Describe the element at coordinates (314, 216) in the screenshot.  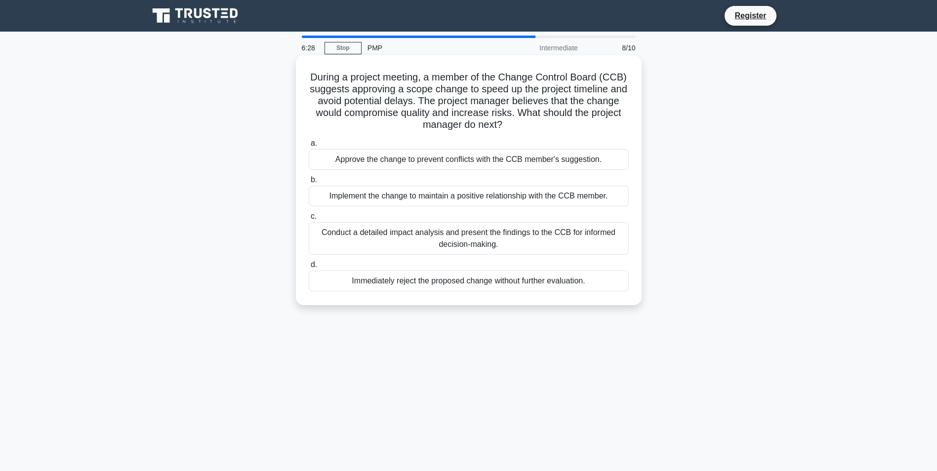
I see `span: c.` at that location.